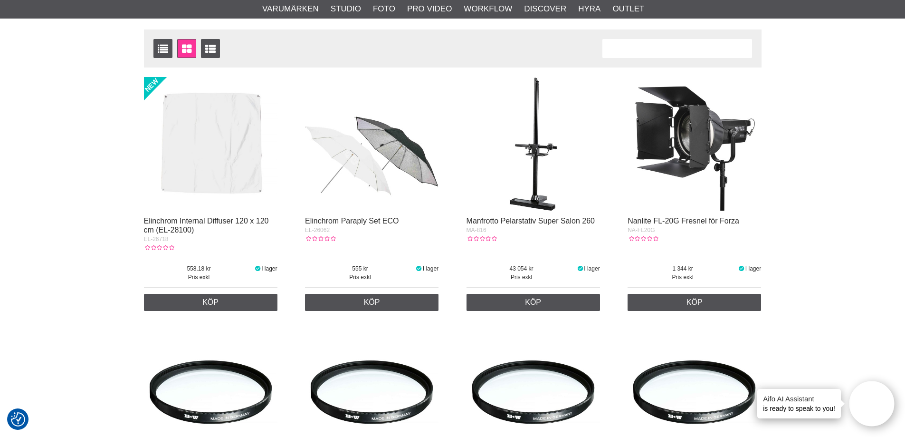 The height and width of the screenshot is (437, 905). What do you see at coordinates (694, 143) in the screenshot?
I see `img: Nanlite FL-20G Fresnel för Forza` at bounding box center [694, 143].